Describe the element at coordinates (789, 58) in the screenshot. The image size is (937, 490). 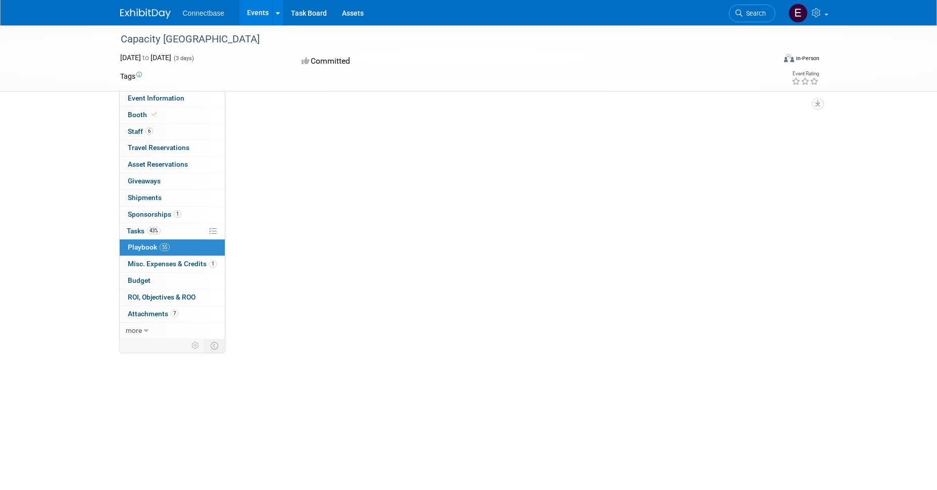
I see `img: Format-Inperson.png` at that location.